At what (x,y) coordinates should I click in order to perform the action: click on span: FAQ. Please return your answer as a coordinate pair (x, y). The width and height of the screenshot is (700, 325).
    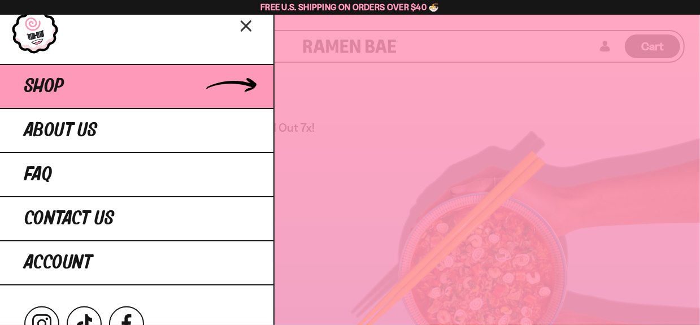
    Looking at the image, I should click on (38, 175).